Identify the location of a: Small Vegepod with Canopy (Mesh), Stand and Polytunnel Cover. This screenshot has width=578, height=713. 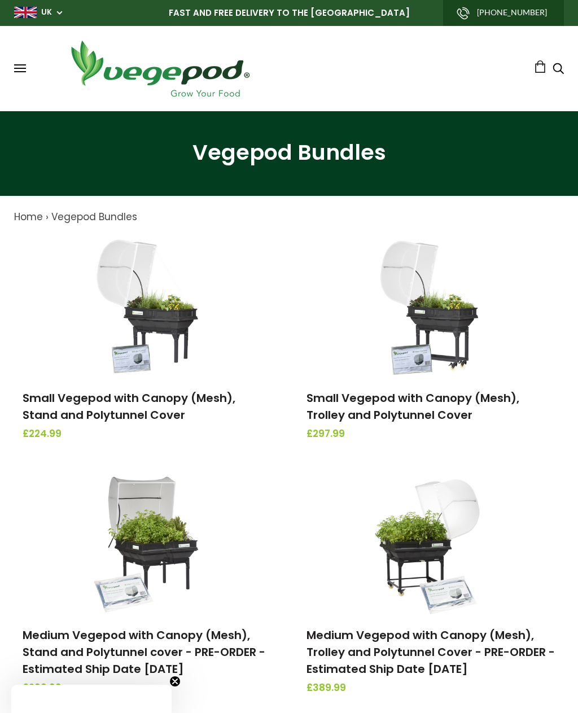
(129, 407).